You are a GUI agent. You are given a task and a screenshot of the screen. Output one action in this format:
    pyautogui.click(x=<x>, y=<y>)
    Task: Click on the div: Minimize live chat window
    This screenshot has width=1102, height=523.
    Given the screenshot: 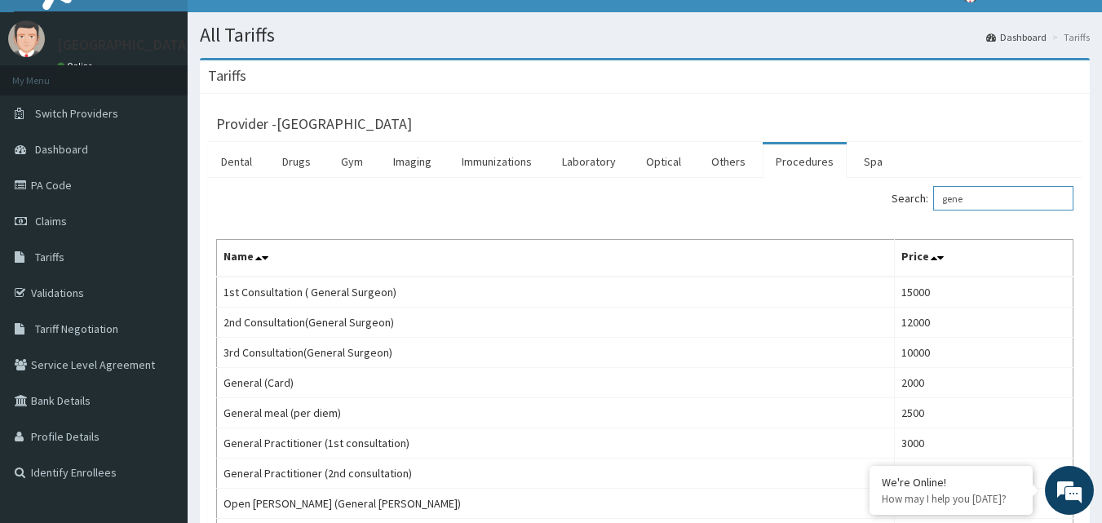 What is the action you would take?
    pyautogui.click(x=287, y=28)
    